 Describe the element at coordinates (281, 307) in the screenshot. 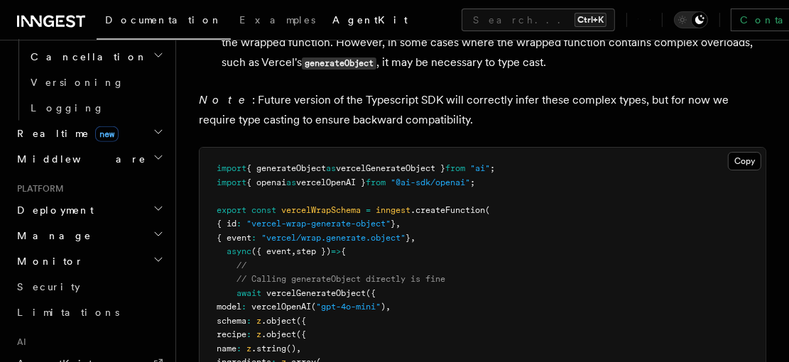

I see `span: vercelOpenAI` at that location.